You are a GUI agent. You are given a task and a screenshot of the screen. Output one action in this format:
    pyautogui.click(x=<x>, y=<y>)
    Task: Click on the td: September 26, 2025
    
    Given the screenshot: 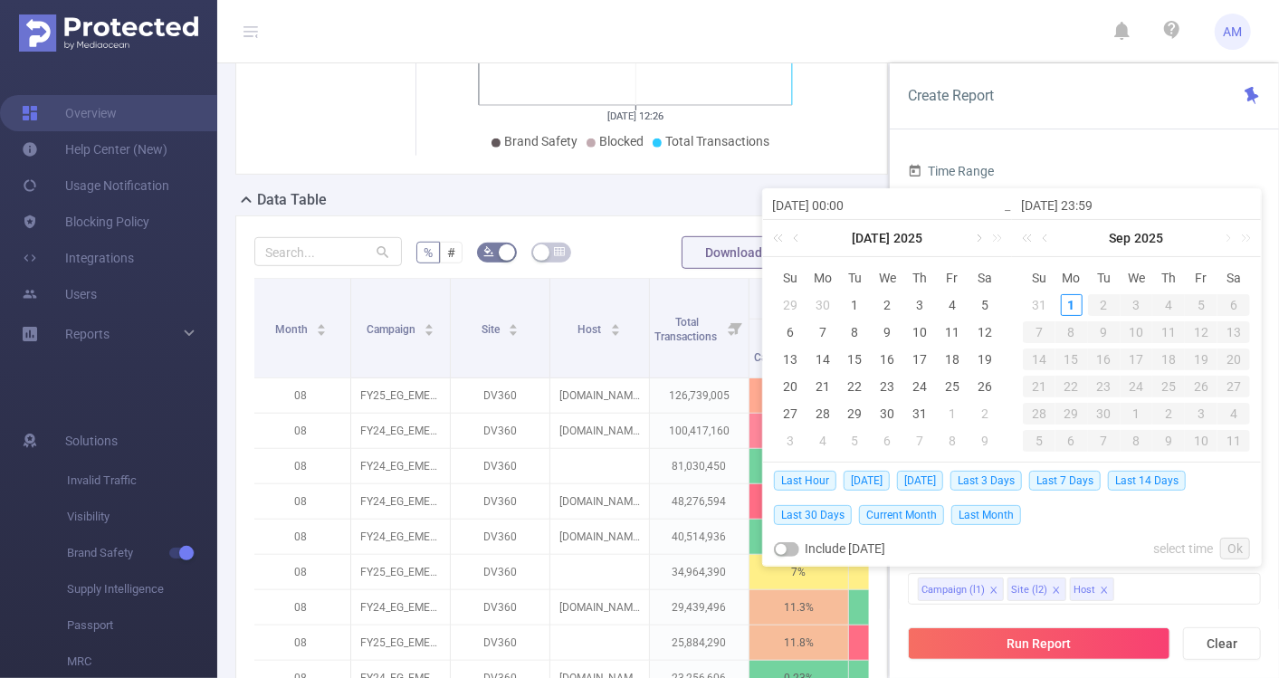 What is the action you would take?
    pyautogui.click(x=1201, y=387)
    